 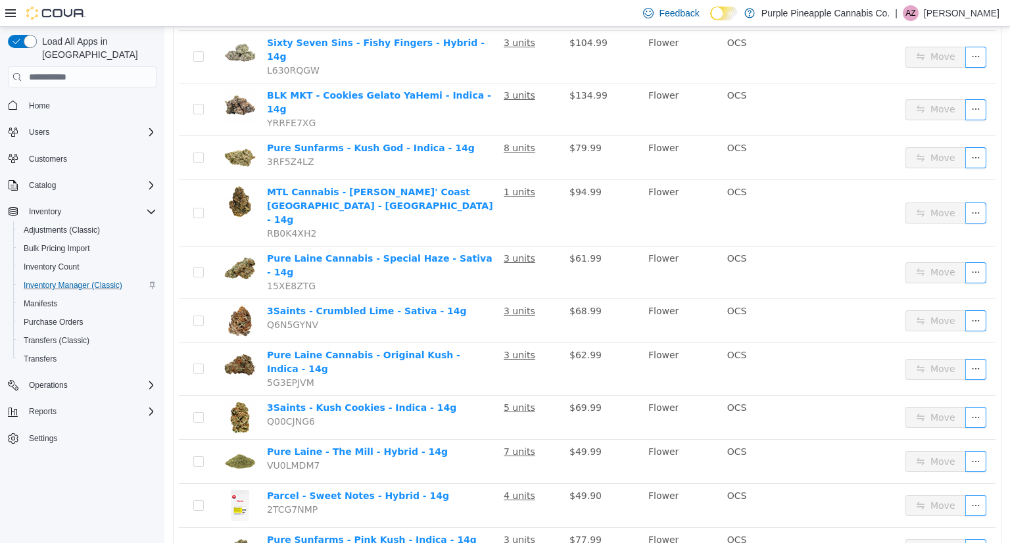 What do you see at coordinates (128, 482) in the screenshot?
I see `span: 2TCG7NMP` at bounding box center [128, 482].